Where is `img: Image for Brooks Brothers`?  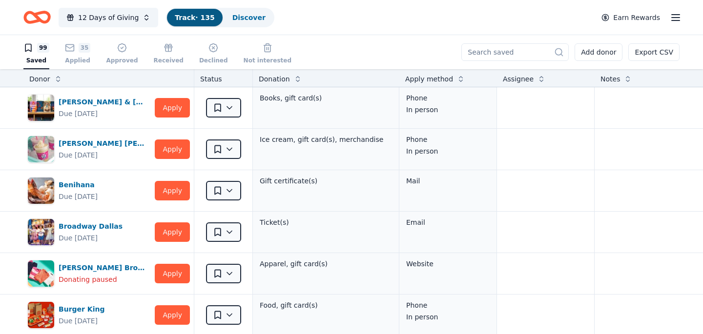
img: Image for Brooks Brothers is located at coordinates (41, 274).